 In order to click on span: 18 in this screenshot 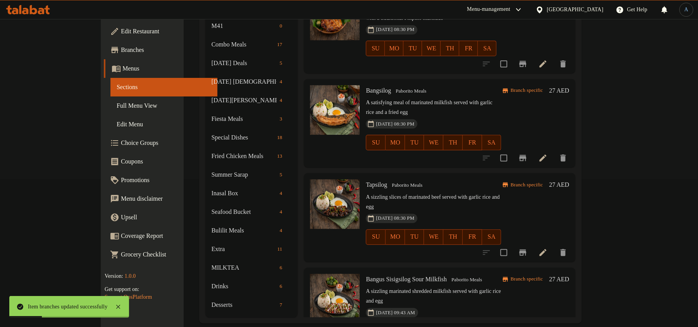, I will do `click(280, 138)`.